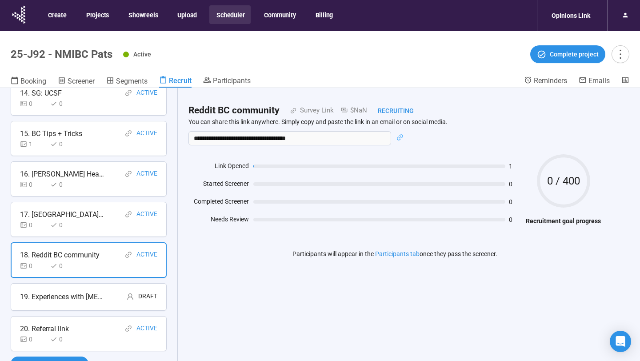  Describe the element at coordinates (620, 341) in the screenshot. I see `div: Open Intercom Messenger` at that location.